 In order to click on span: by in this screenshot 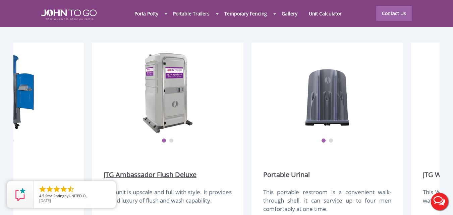, I will do `click(75, 196)`.